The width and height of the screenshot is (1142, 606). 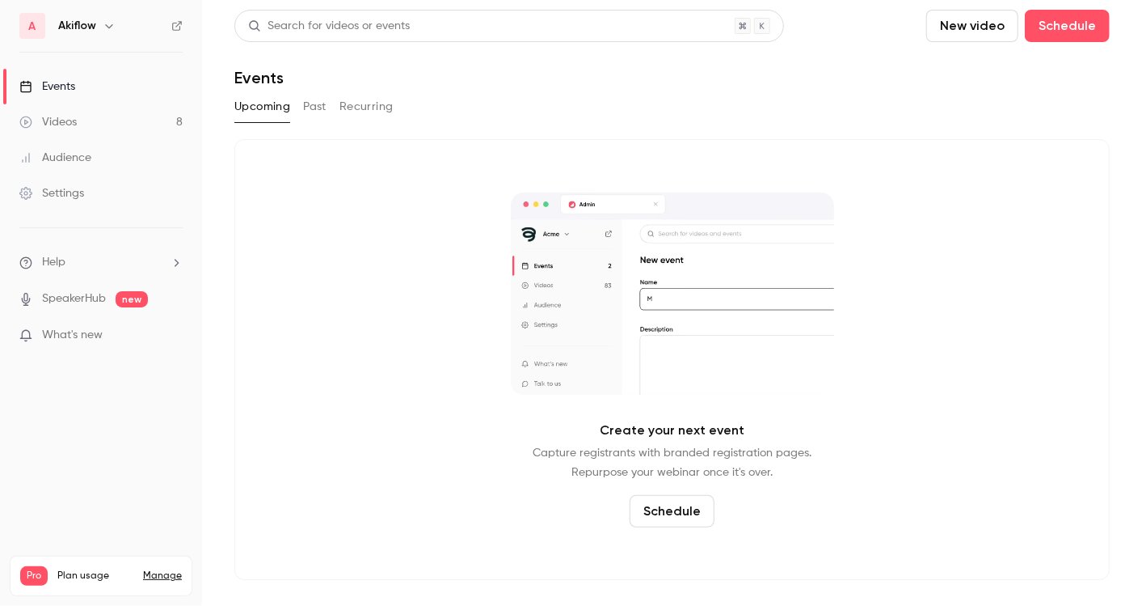 What do you see at coordinates (72, 335) in the screenshot?
I see `span: What's new` at bounding box center [72, 335].